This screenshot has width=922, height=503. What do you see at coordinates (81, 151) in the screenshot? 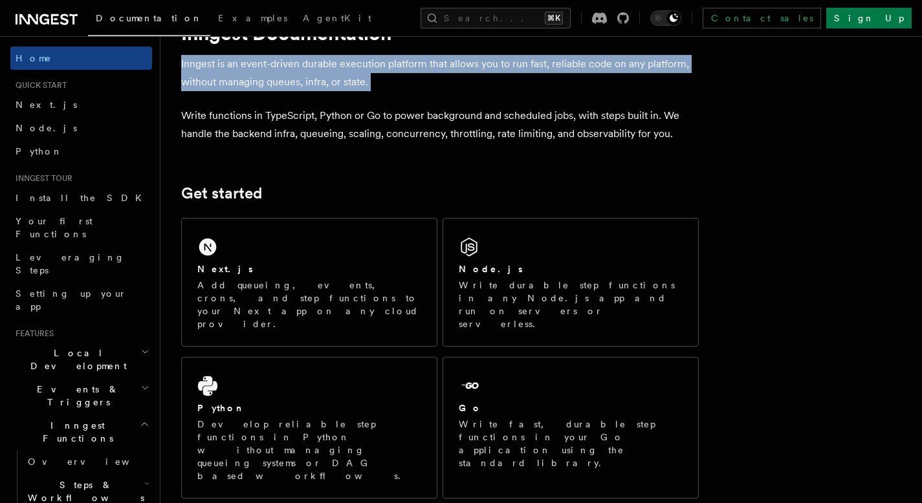
I see `a: Python` at bounding box center [81, 151].